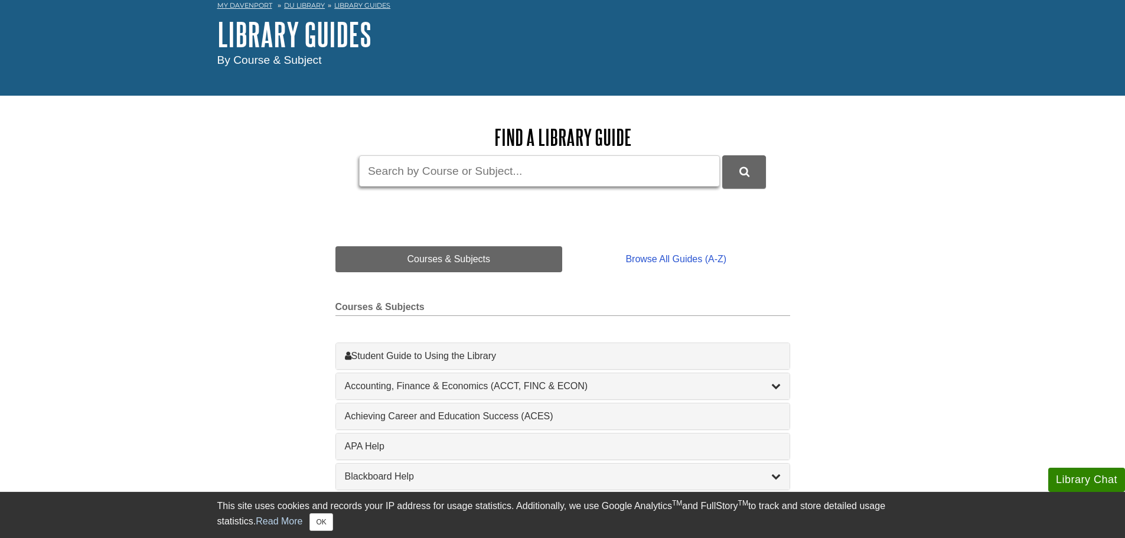 The width and height of the screenshot is (1125, 538). What do you see at coordinates (304, 5) in the screenshot?
I see `a: DU Library` at bounding box center [304, 5].